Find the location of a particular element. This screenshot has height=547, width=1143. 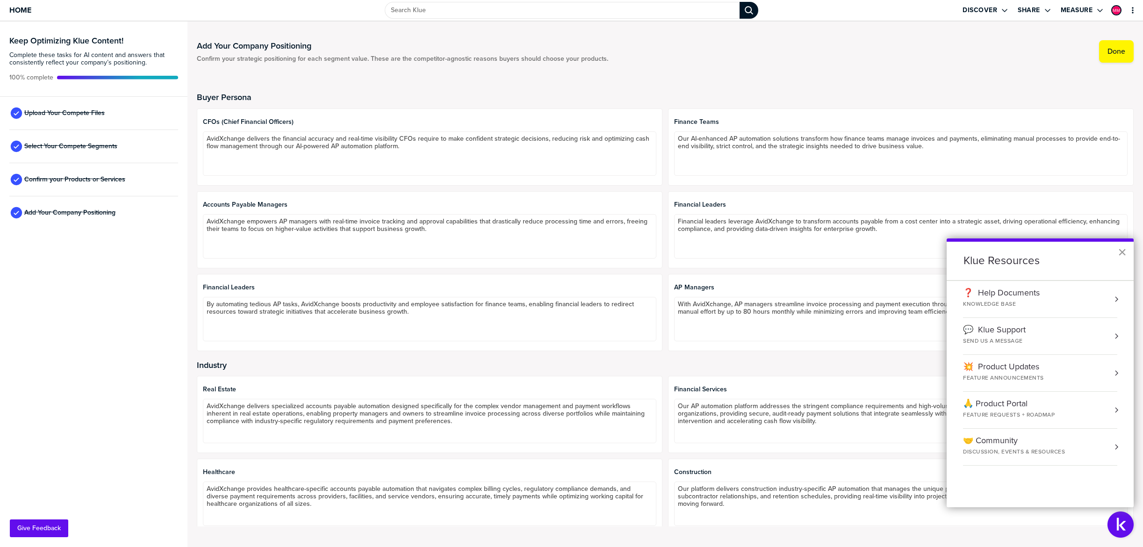

textarea: By automating tedious AP tasks, AvidXchange boosts productivity and employee satisfaction for fin... is located at coordinates (429, 319).